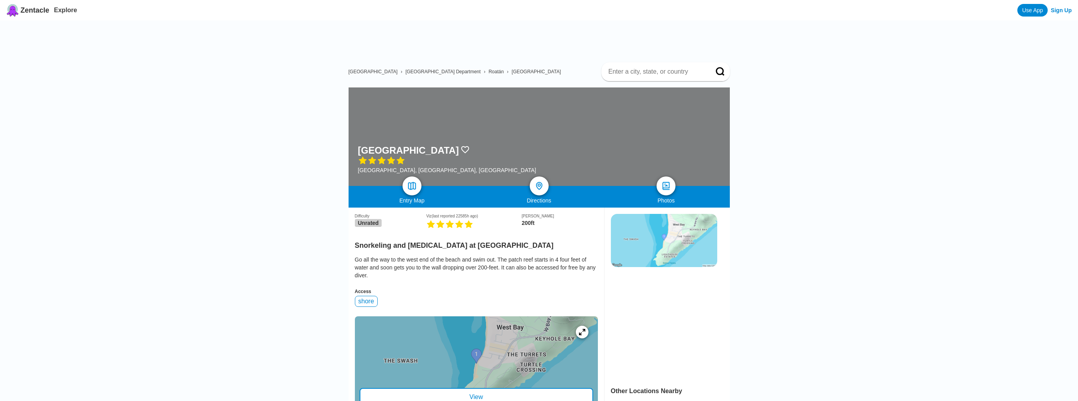 This screenshot has width=1078, height=401. I want to click on a: map, so click(412, 186).